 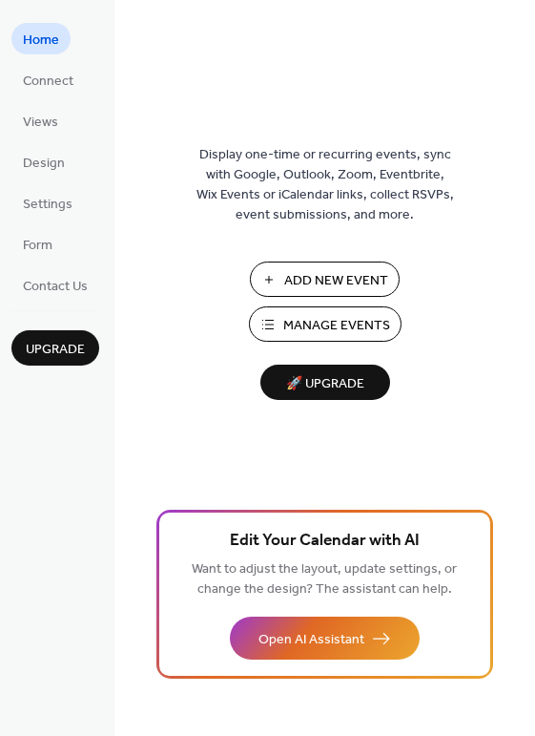 I want to click on button: 🚀 Upgrade, so click(x=325, y=382).